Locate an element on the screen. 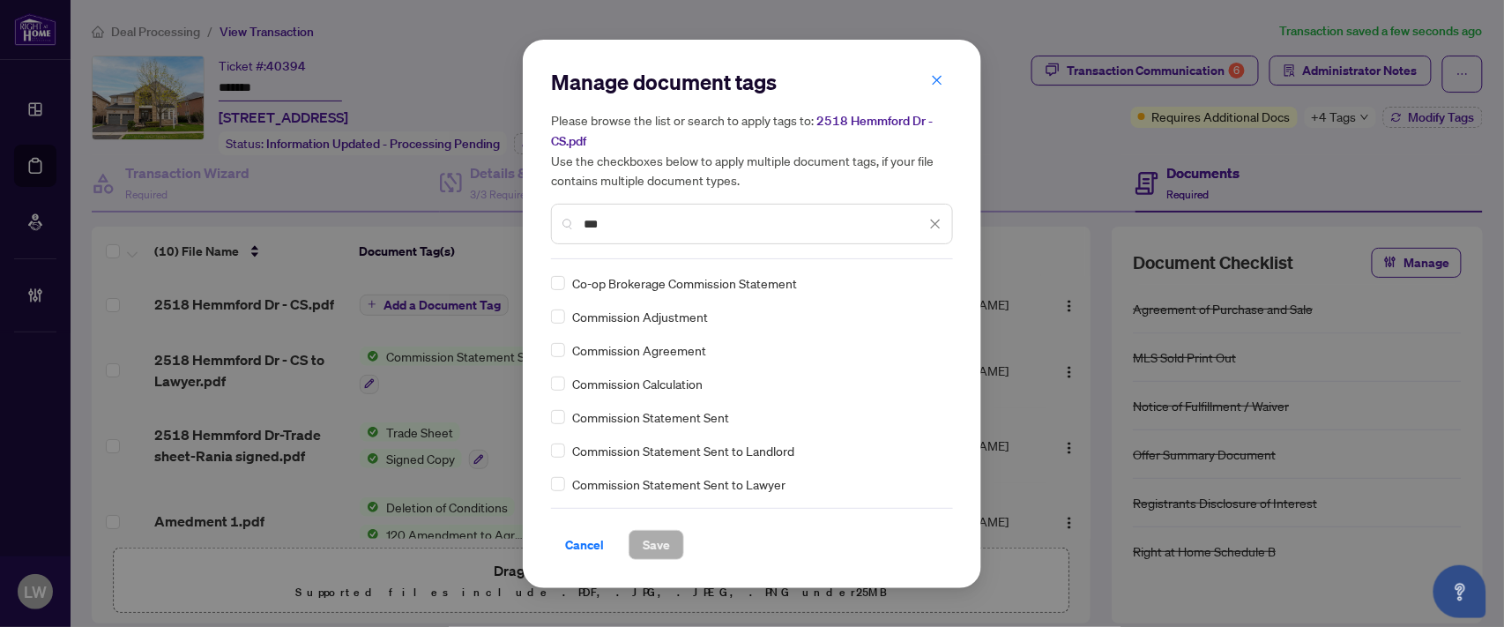 This screenshot has height=627, width=1504. h2: Manage document tags is located at coordinates (752, 82).